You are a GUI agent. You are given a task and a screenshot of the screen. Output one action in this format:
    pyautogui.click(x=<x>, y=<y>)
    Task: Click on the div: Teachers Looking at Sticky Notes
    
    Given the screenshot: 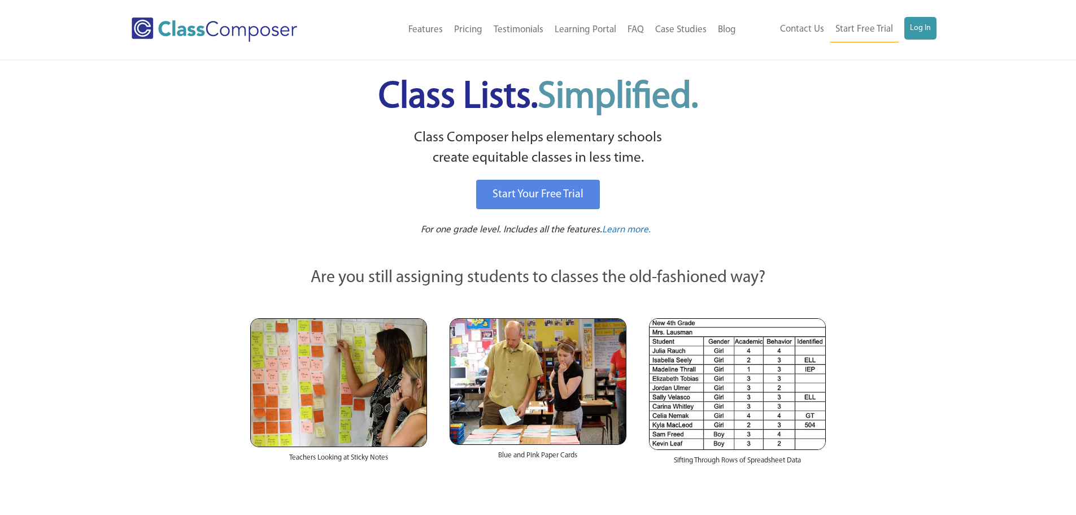 What is the action you would take?
    pyautogui.click(x=338, y=460)
    